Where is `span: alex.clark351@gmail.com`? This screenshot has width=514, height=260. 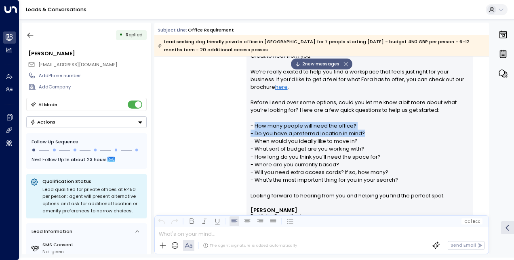 span: alex.clark351@gmail.com is located at coordinates (78, 65).